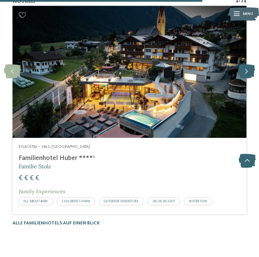  Describe the element at coordinates (164, 201) in the screenshot. I see `span: SKI-IN SKI-OUT` at that location.